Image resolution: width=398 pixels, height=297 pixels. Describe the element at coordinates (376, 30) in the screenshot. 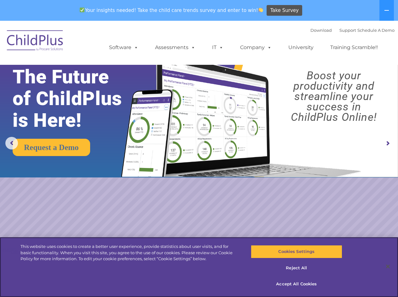

I see `a: Schedule A Demo` at that location.